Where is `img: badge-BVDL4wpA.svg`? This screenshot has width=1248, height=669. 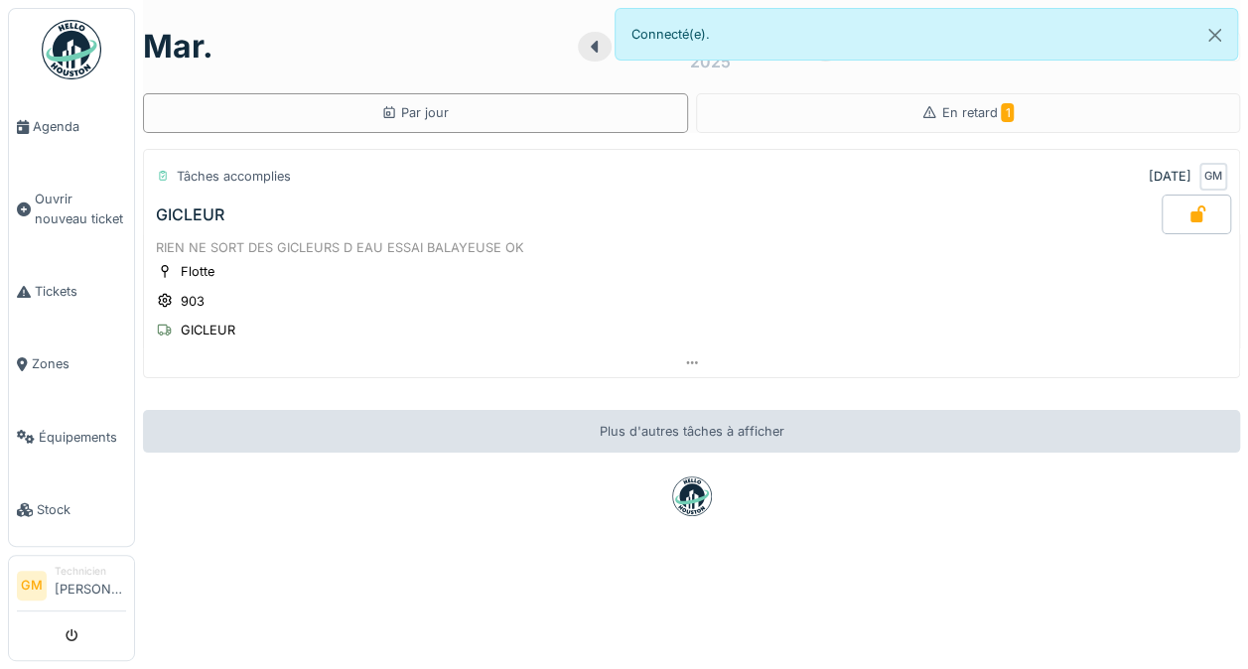
img: badge-BVDL4wpA.svg is located at coordinates (692, 496).